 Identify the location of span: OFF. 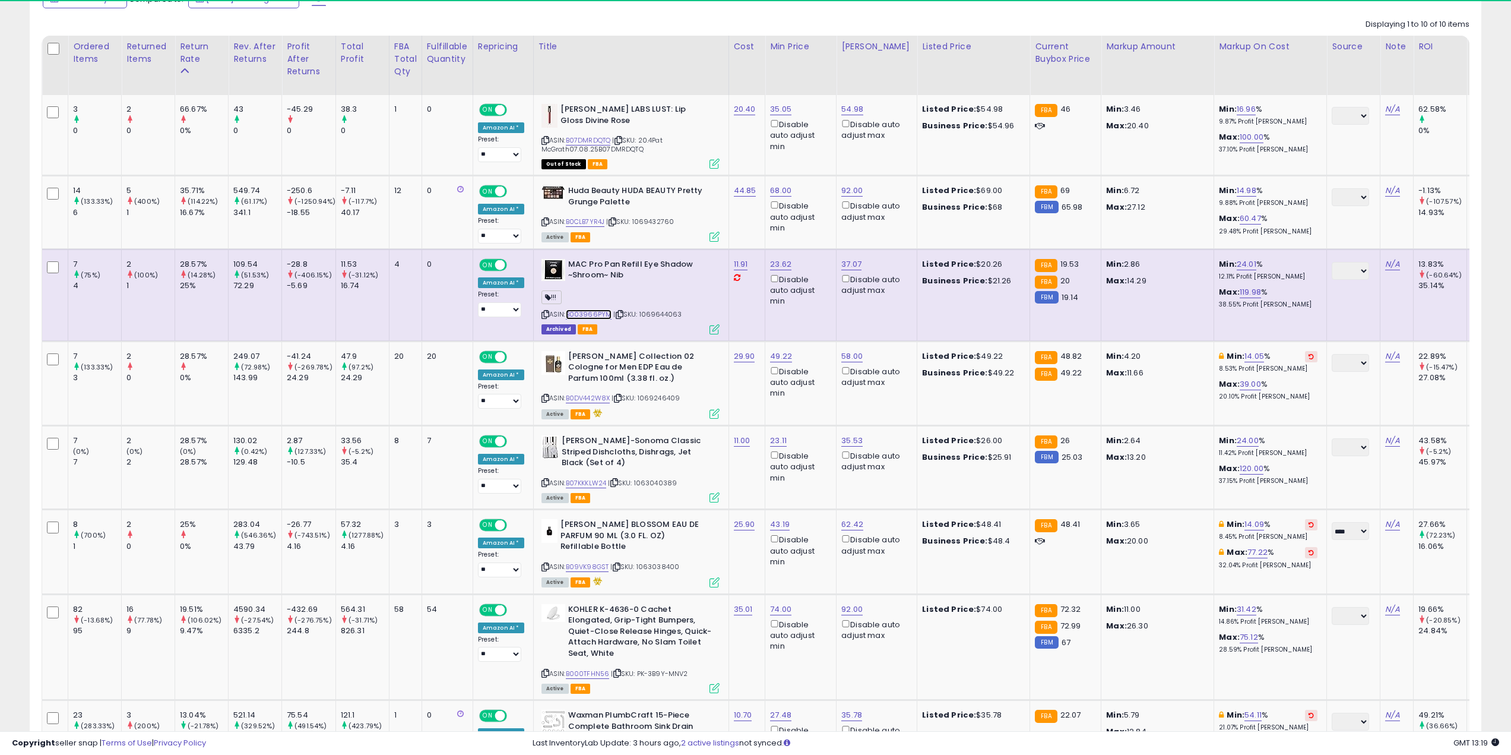
(515, 264).